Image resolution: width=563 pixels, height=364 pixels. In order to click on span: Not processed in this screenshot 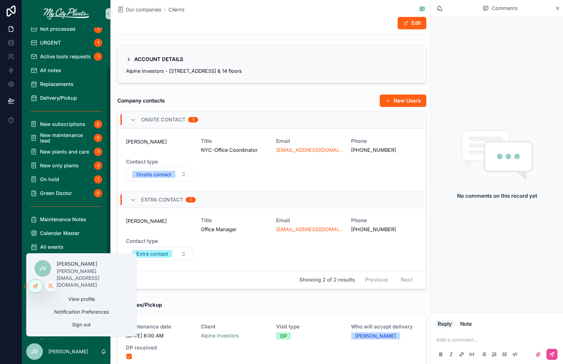, I will do `click(58, 29)`.